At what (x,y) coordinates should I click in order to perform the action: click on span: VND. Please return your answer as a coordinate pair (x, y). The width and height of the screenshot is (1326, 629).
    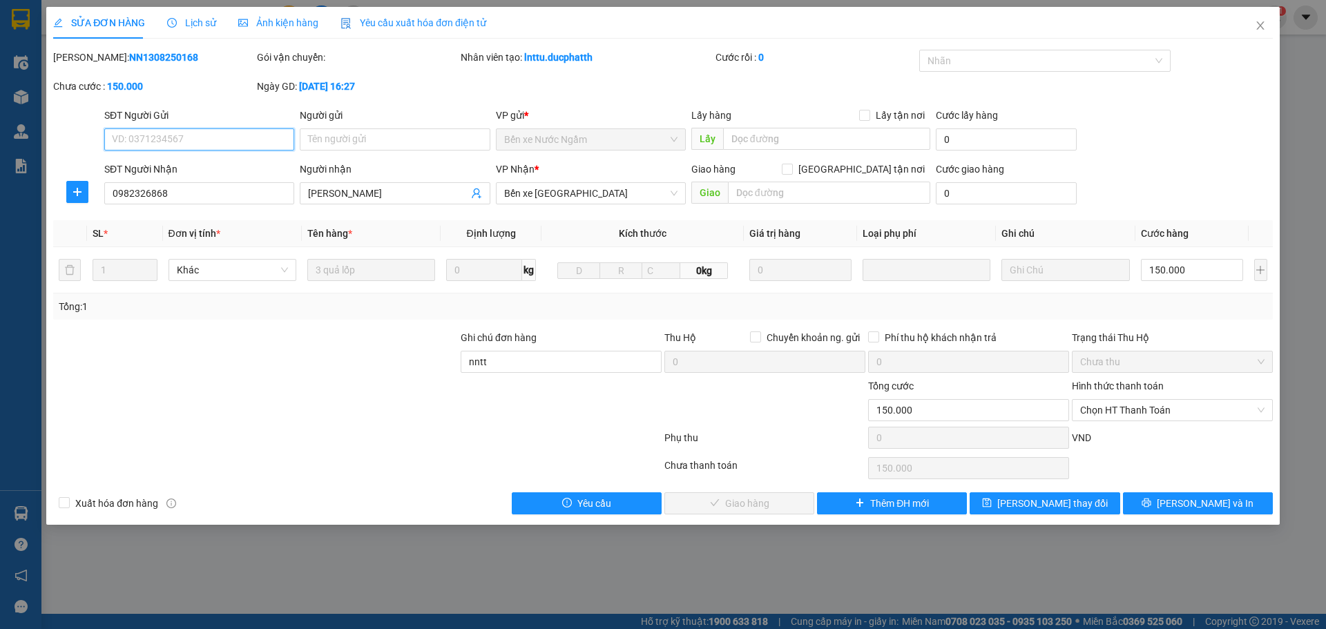
    Looking at the image, I should click on (1081, 438).